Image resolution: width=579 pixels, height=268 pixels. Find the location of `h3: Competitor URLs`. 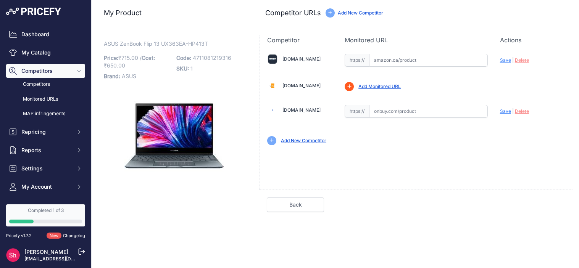

h3: Competitor URLs is located at coordinates (293, 13).